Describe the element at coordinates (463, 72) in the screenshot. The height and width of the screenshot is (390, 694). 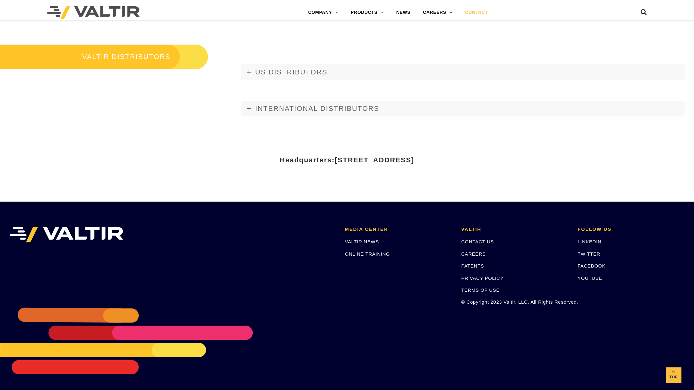
I see `a: US DISTRIBUTORS` at that location.